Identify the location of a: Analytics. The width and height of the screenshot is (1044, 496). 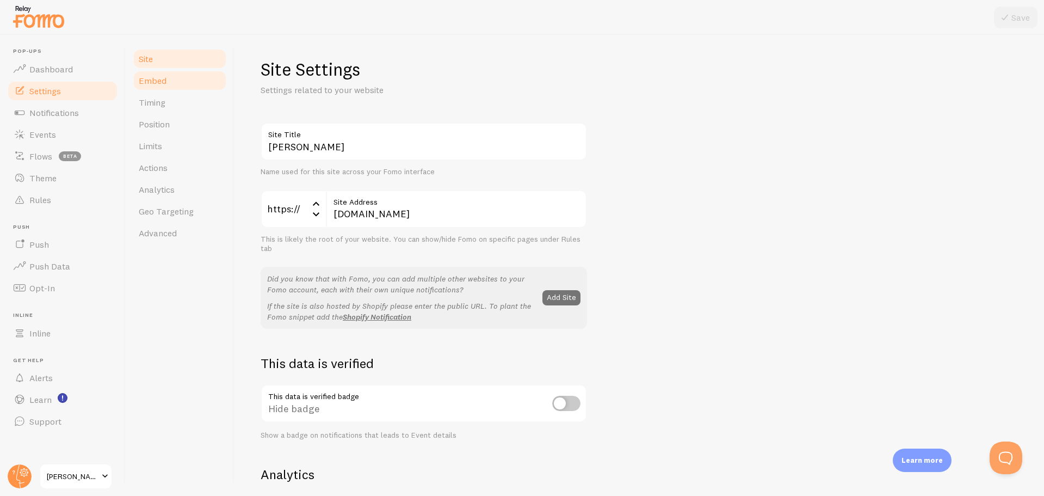
(180, 189).